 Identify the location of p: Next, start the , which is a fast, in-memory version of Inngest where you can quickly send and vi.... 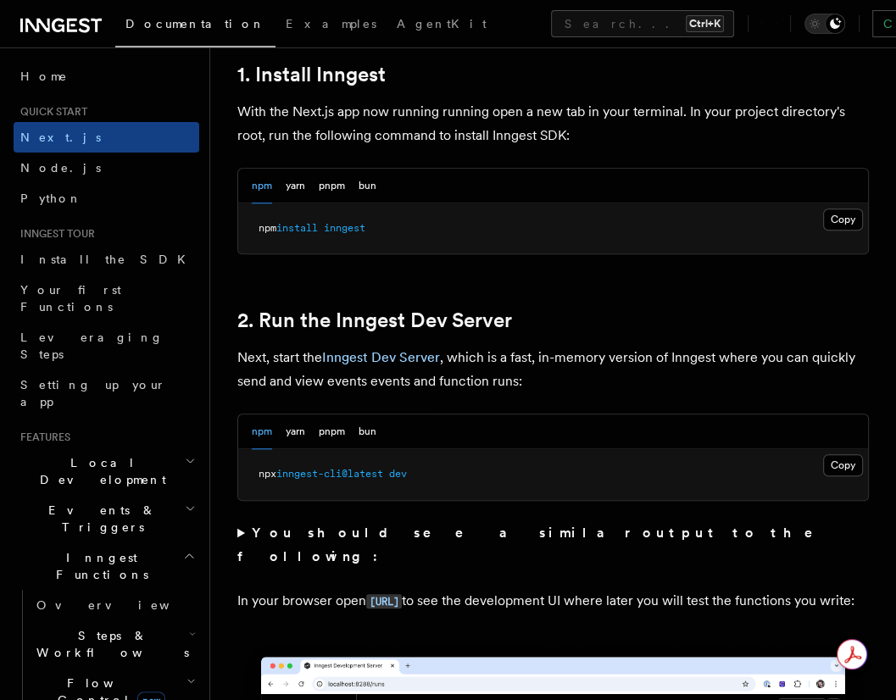
(552, 369).